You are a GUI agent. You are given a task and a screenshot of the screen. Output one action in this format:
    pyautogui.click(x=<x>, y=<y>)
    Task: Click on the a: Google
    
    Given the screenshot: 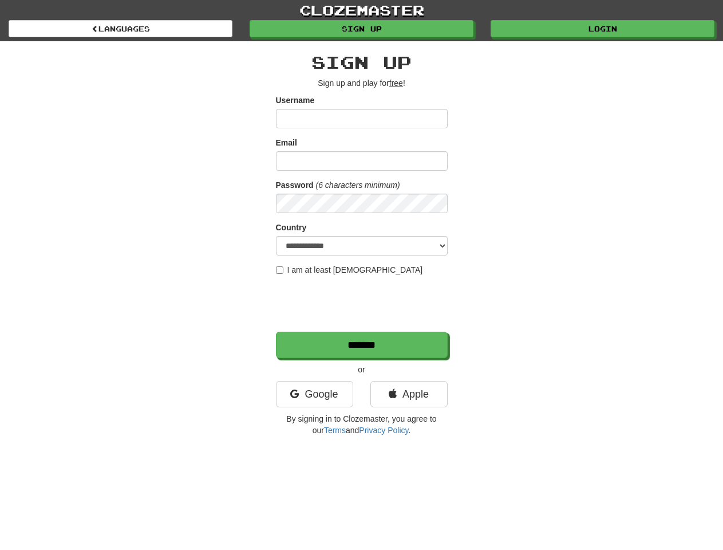 What is the action you would take?
    pyautogui.click(x=314, y=394)
    